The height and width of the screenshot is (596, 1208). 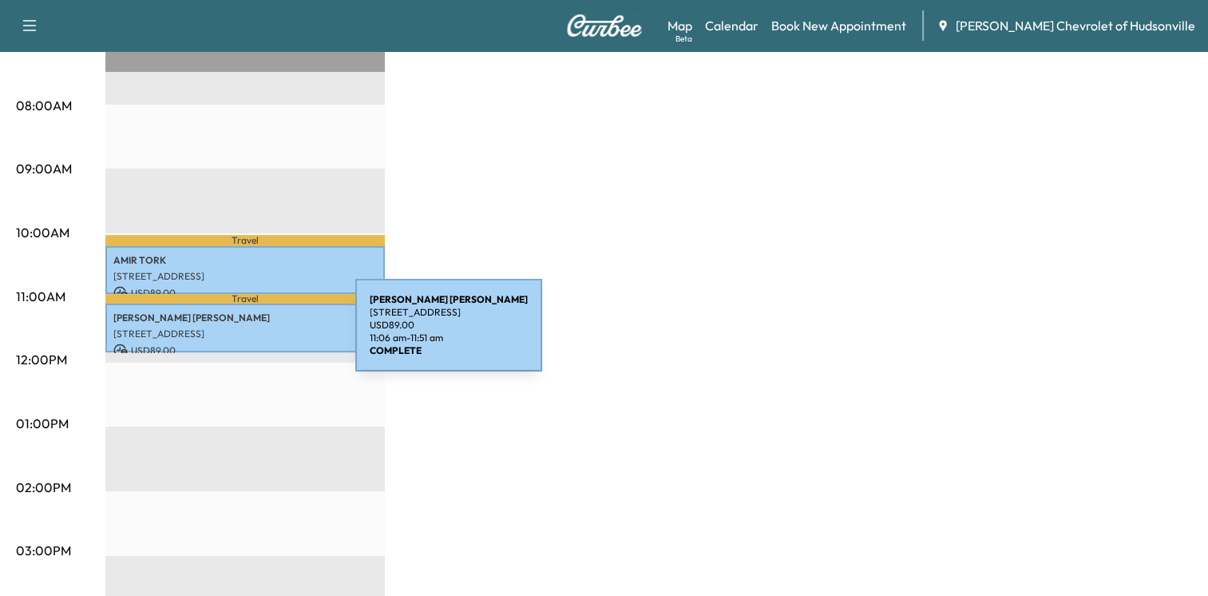 What do you see at coordinates (731, 26) in the screenshot?
I see `a: Calendar` at bounding box center [731, 26].